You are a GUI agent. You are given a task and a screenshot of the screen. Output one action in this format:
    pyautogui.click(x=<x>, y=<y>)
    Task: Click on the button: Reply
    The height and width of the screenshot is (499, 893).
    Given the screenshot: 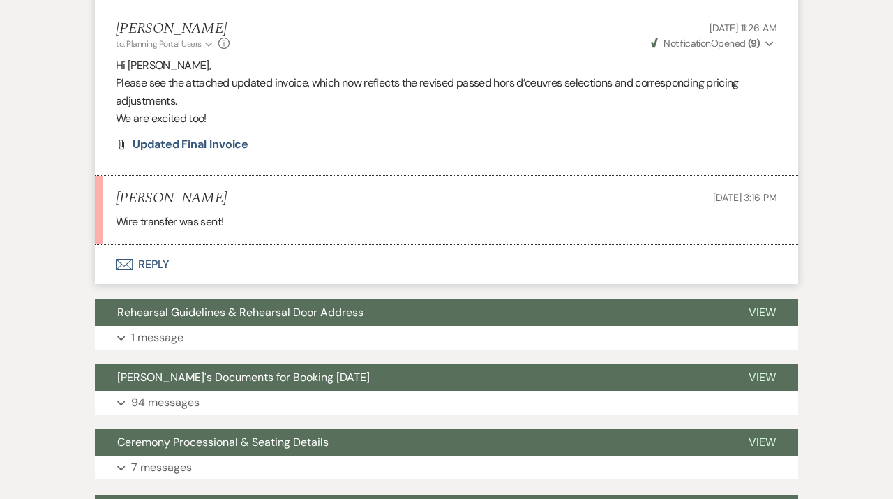 What is the action you would take?
    pyautogui.click(x=447, y=264)
    